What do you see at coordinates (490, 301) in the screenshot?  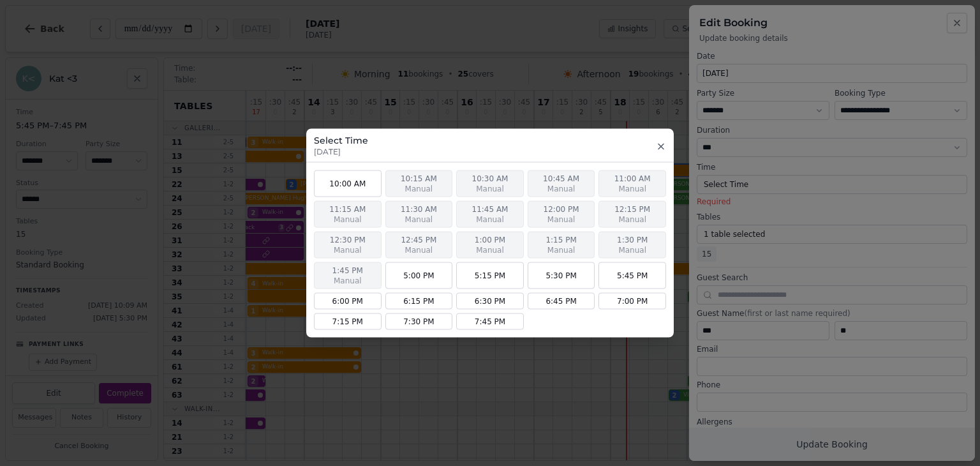 I see `button: 6:30 PM` at bounding box center [490, 301].